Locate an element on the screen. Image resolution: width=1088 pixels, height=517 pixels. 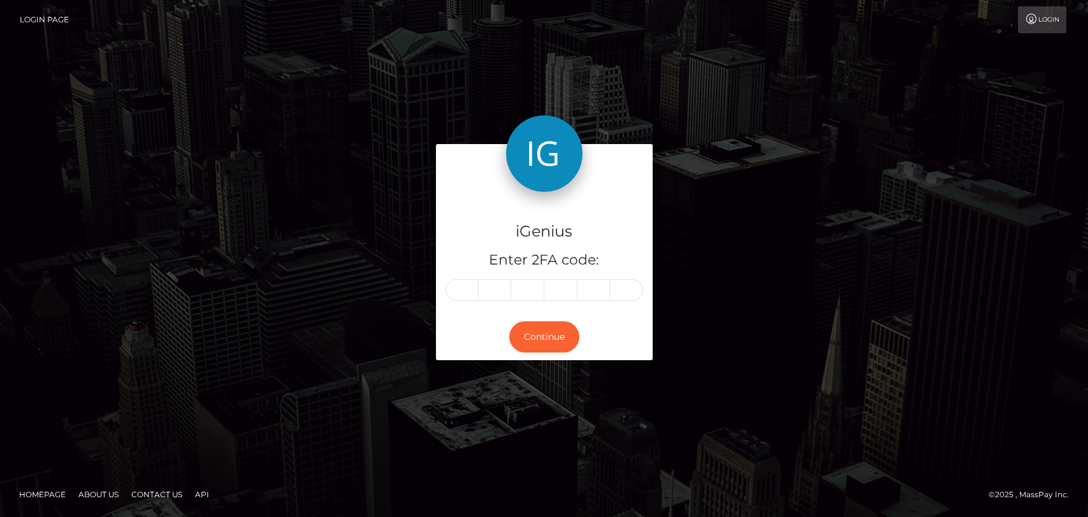
a: Contact Us is located at coordinates (157, 494).